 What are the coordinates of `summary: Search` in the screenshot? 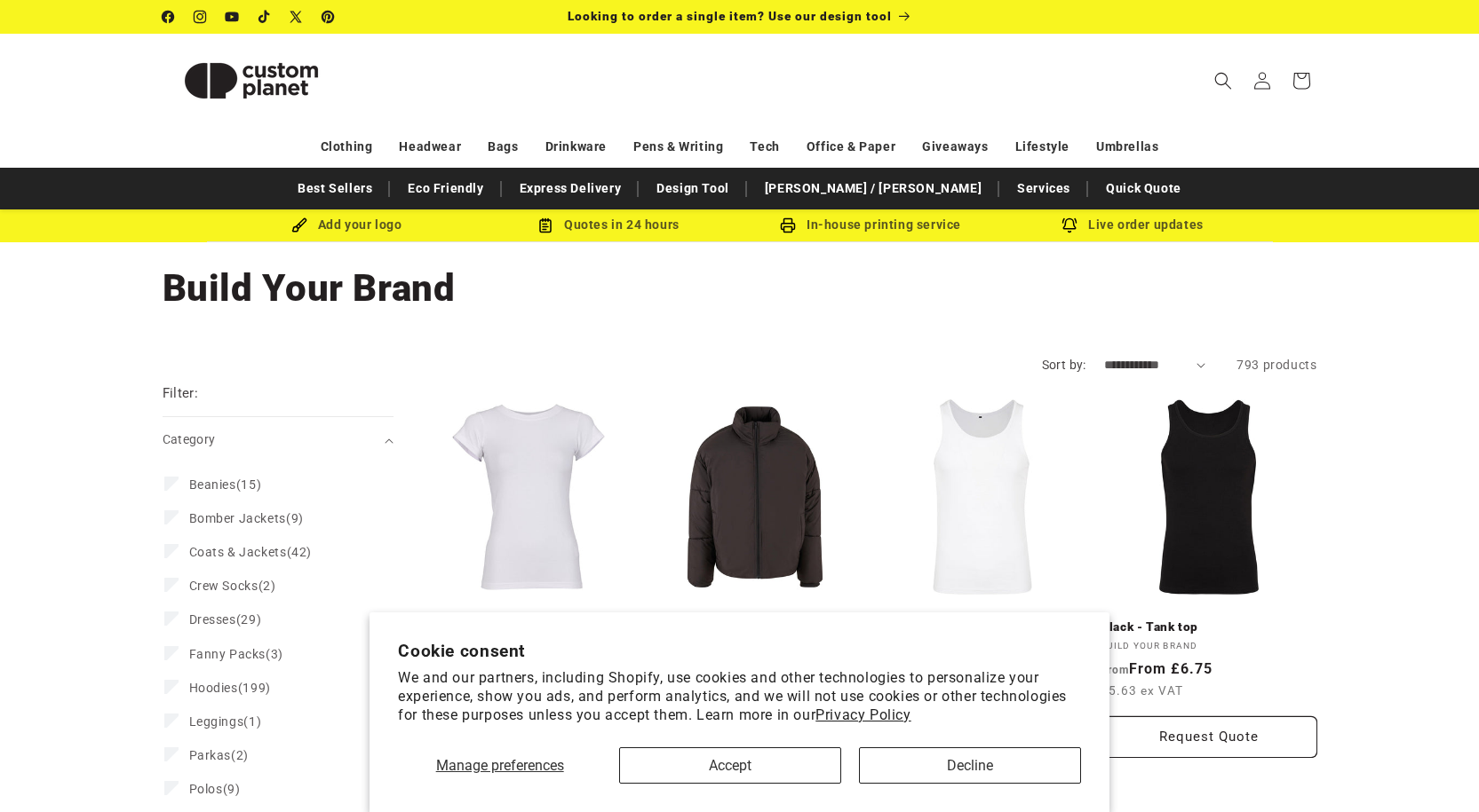 It's located at (1223, 81).